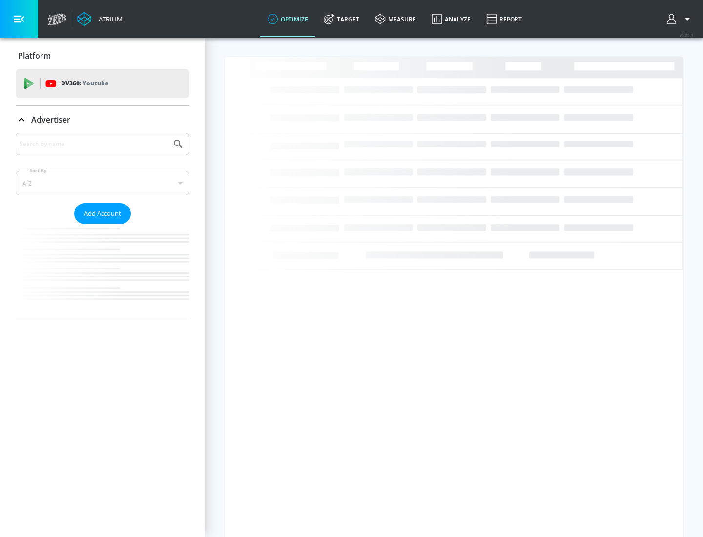 The width and height of the screenshot is (703, 537). I want to click on p: Youtube, so click(95, 83).